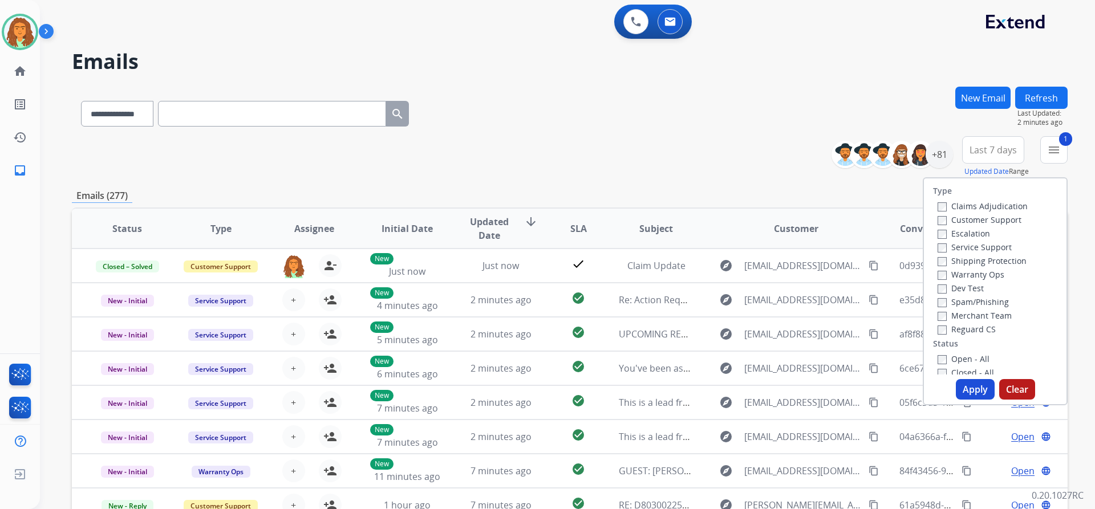 The width and height of the screenshot is (1095, 509). What do you see at coordinates (20, 104) in the screenshot?
I see `mat-icon: list_alt` at bounding box center [20, 104].